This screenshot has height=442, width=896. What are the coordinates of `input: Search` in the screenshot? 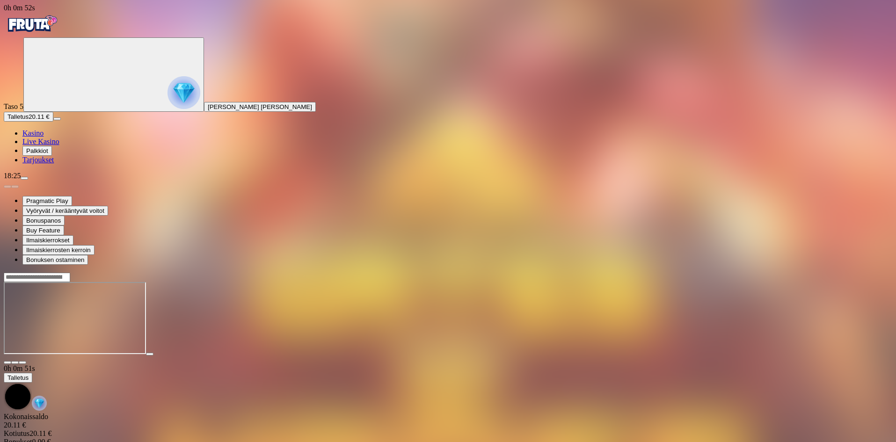 It's located at (37, 278).